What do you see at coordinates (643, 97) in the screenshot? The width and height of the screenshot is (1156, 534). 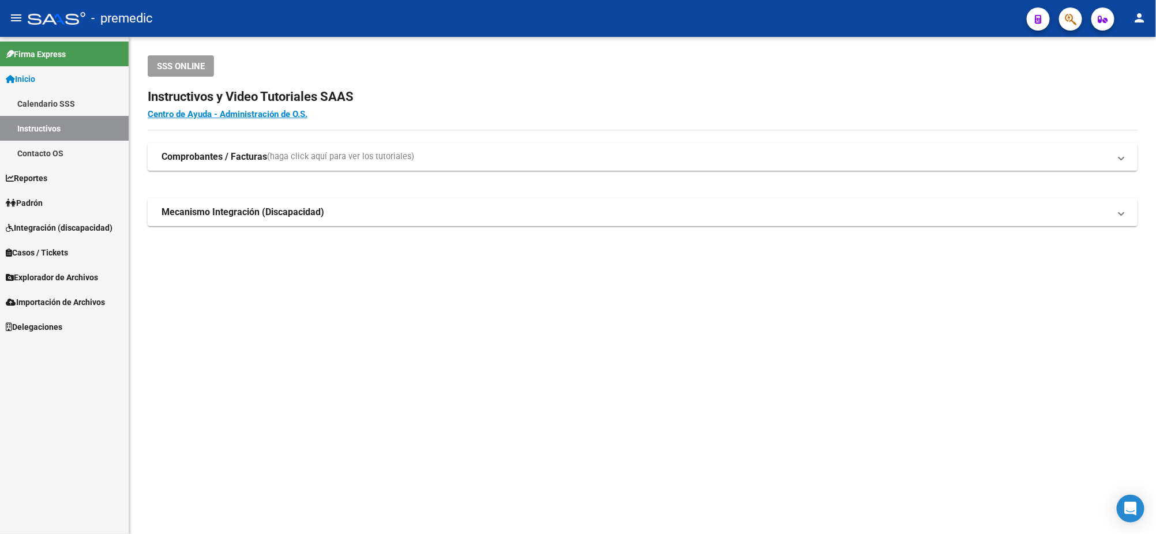 I see `h2: Instructivos y Video Tutoriales SAAS` at bounding box center [643, 97].